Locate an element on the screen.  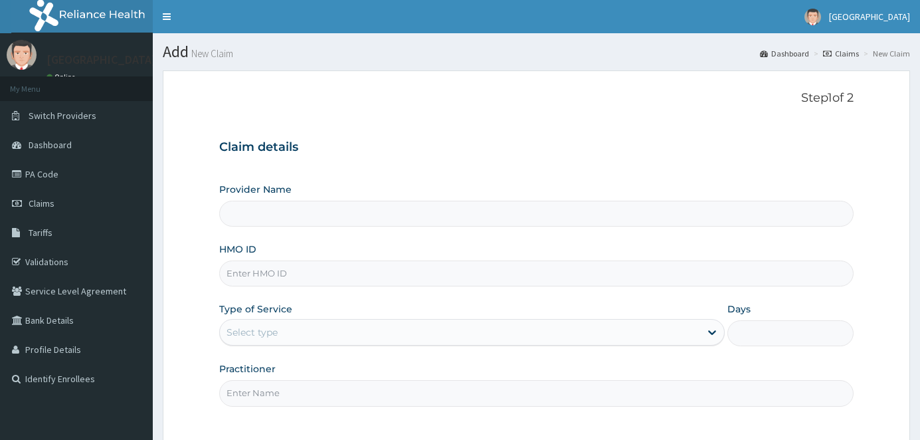
a: Claims is located at coordinates (841, 53).